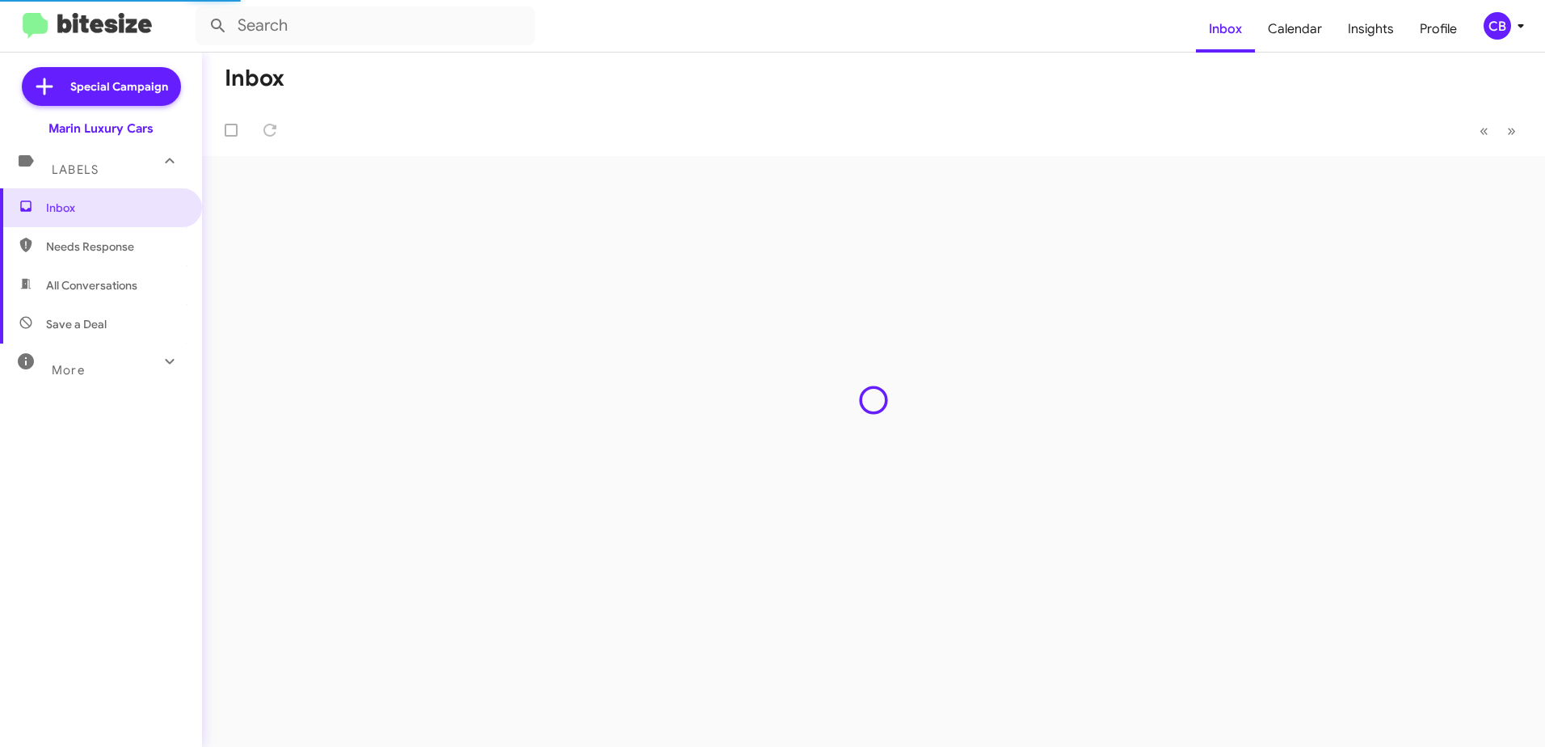  Describe the element at coordinates (255, 78) in the screenshot. I see `h1: Inbox` at that location.